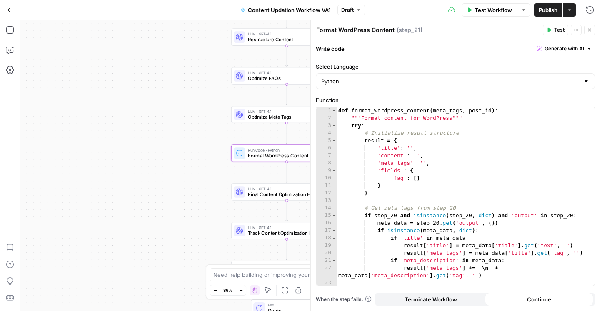 The image size is (600, 311). What do you see at coordinates (287, 18) in the screenshot?
I see `g: Edge from step_17 to step_18` at bounding box center [287, 18].